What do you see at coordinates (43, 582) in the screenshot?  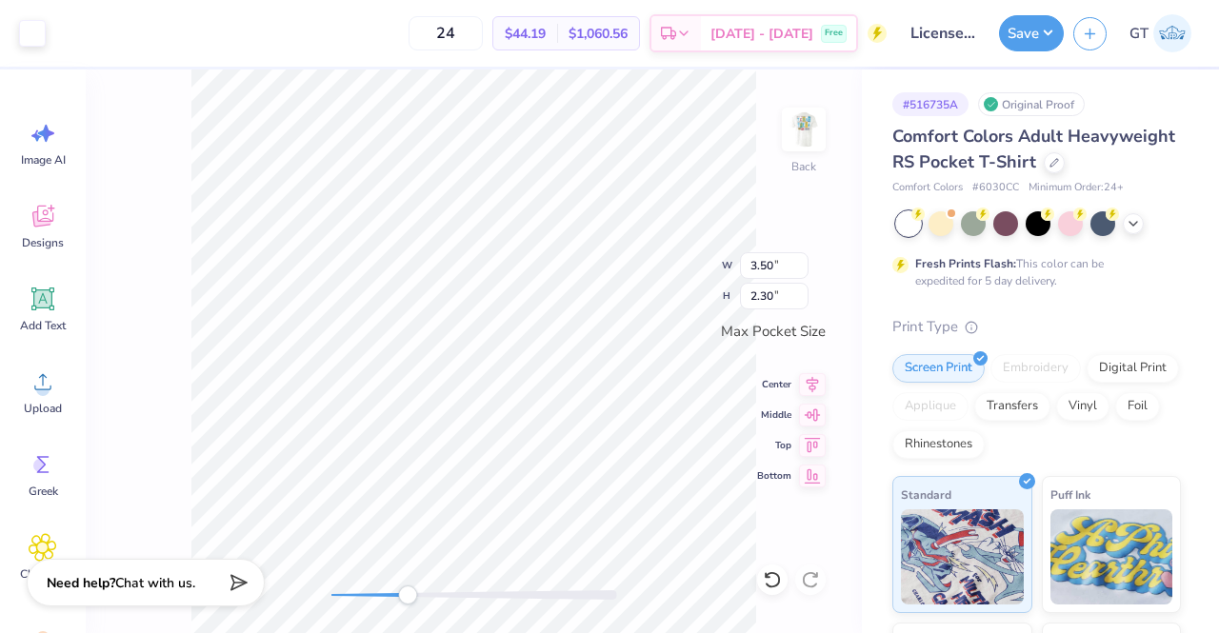 I see `span: Clipart & logos` at bounding box center [43, 582].